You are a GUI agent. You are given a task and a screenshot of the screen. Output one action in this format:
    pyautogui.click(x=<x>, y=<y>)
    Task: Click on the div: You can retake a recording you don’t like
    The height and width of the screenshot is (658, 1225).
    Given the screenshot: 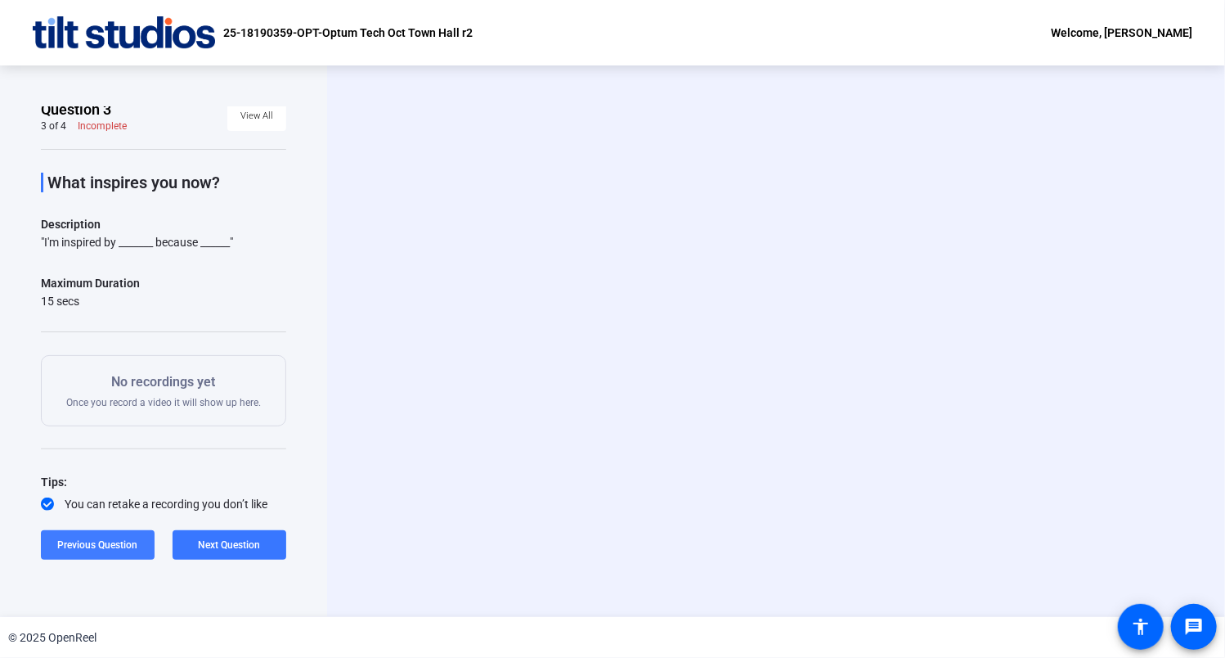 What is the action you would take?
    pyautogui.click(x=164, y=504)
    